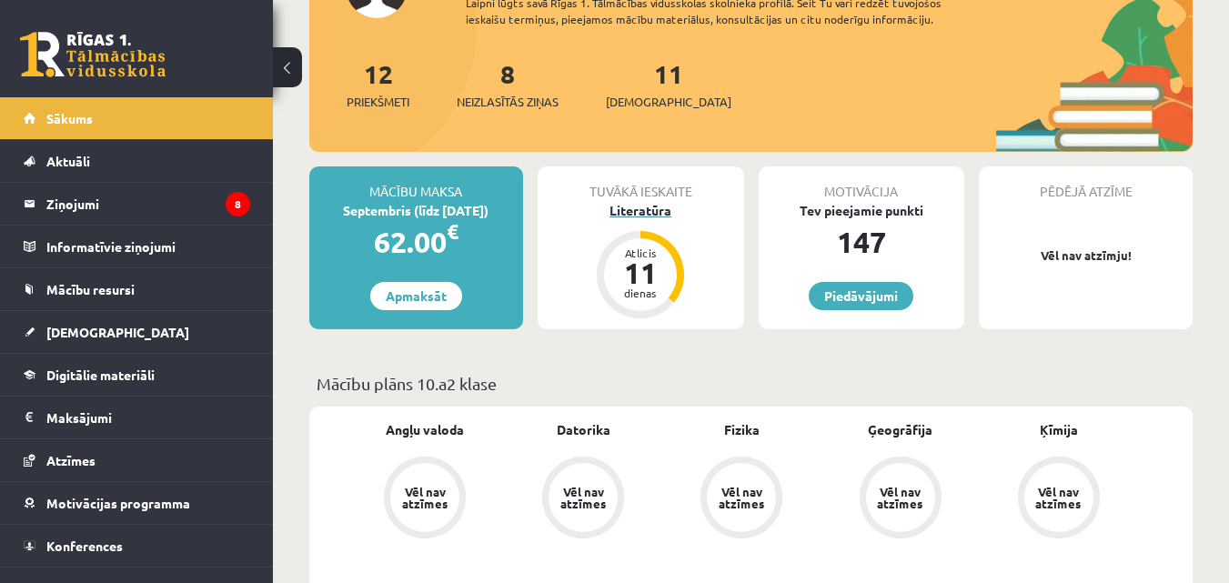 This screenshot has width=1229, height=583. What do you see at coordinates (136, 247) in the screenshot?
I see `a: Informatīvie ziņojumi` at bounding box center [136, 247].